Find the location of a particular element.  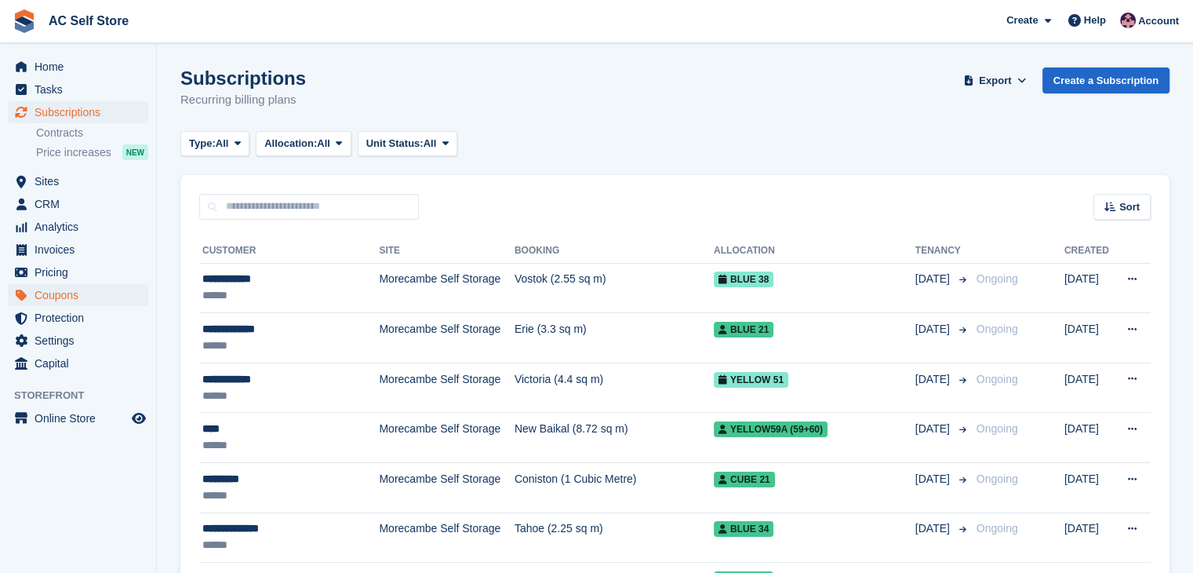

span: Unit Status: is located at coordinates (395, 144).